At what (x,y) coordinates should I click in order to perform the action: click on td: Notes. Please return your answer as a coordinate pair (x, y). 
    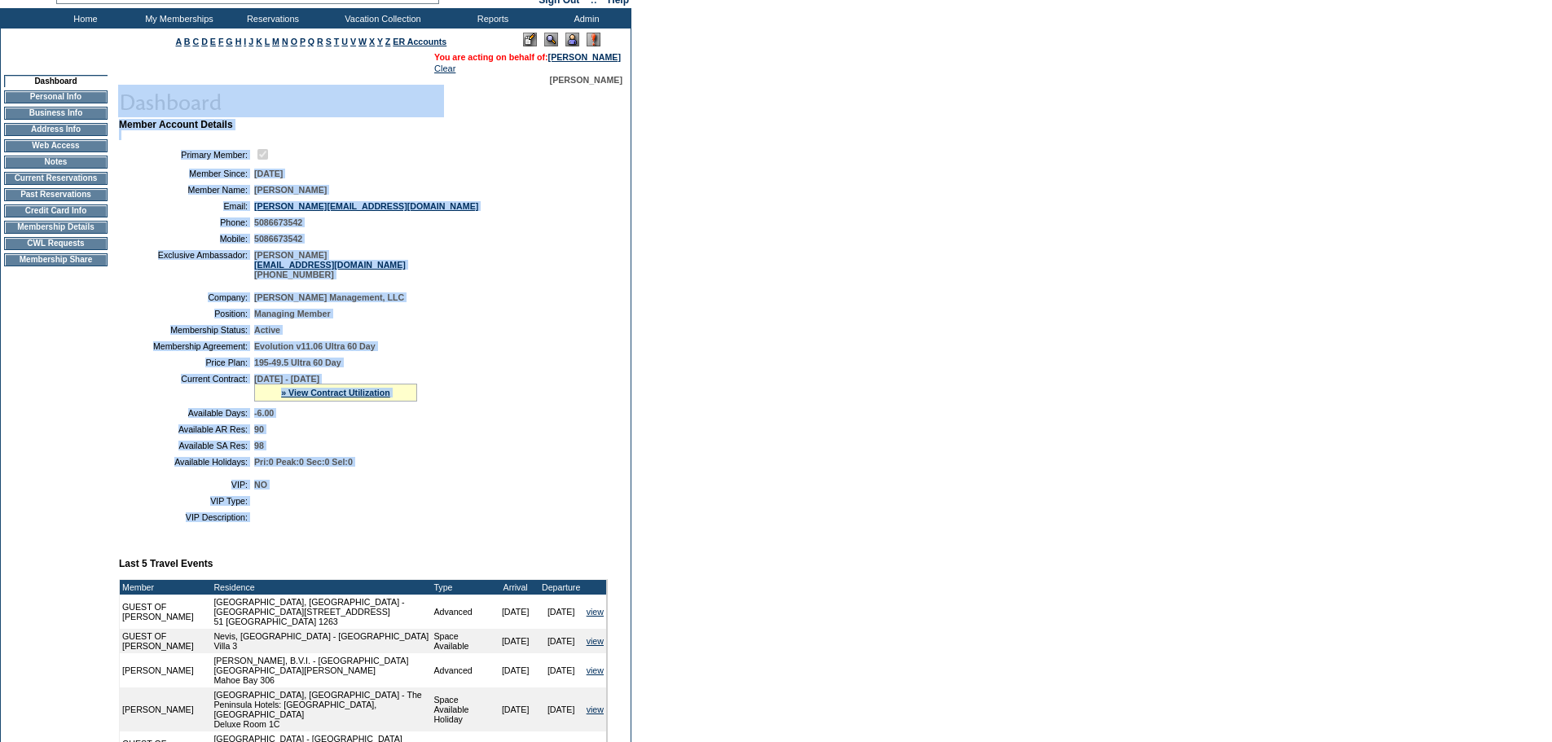
    Looking at the image, I should click on (55, 162).